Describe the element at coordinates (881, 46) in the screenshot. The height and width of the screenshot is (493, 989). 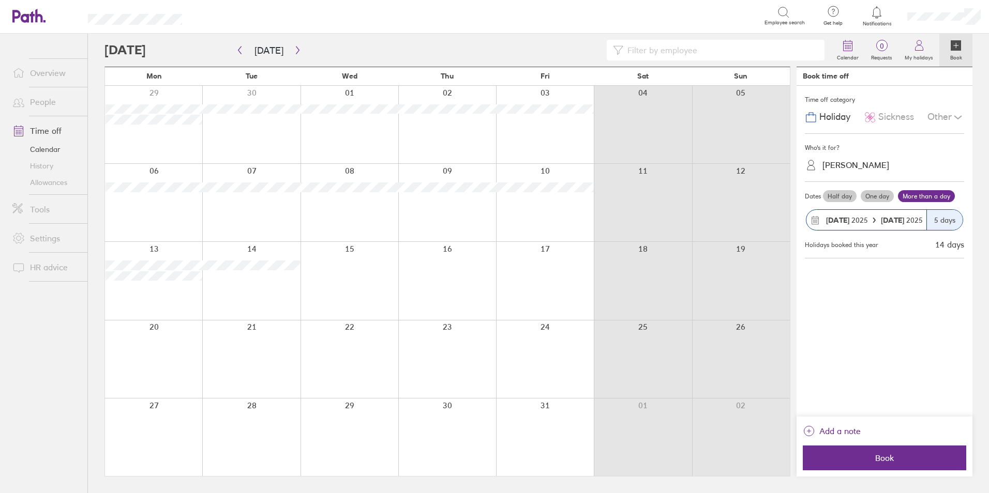
I see `span: 0` at that location.